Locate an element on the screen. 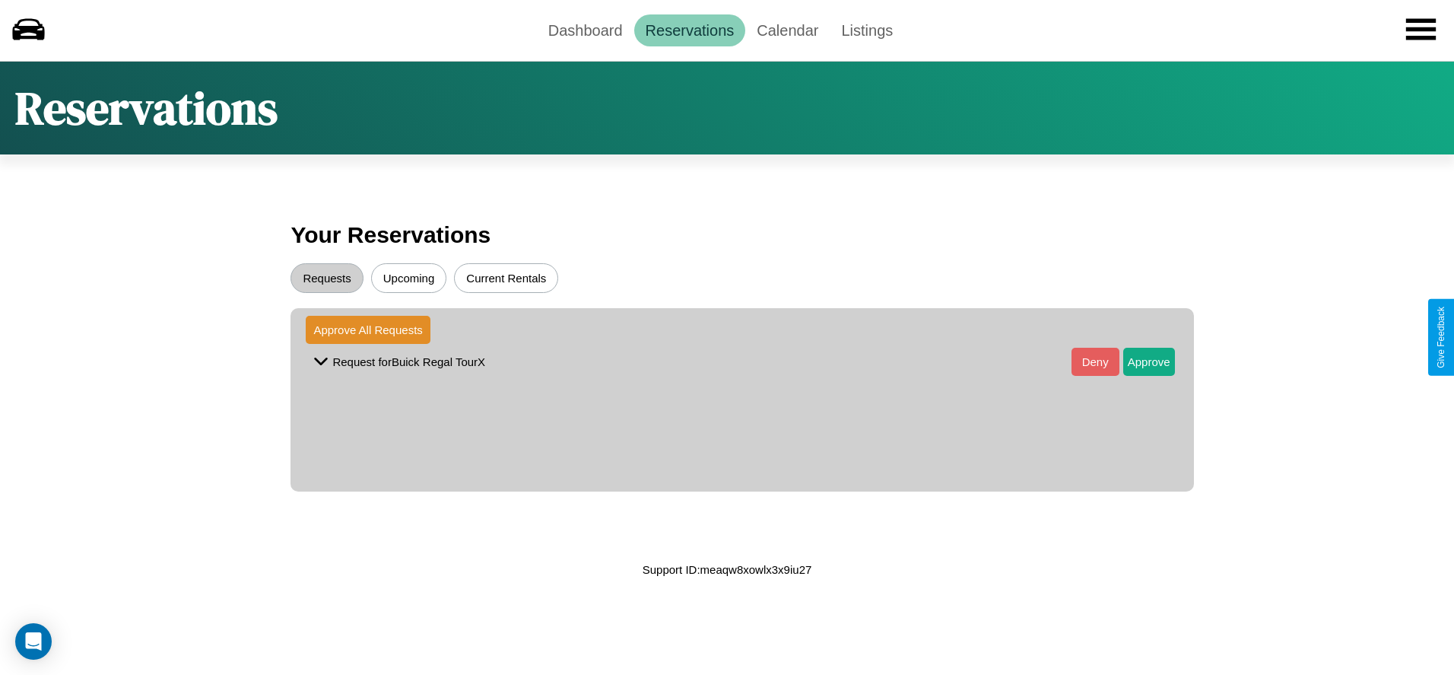 The image size is (1454, 675). p: Support ID: meaqw8xowlx3x9iu27 is located at coordinates (727, 569).